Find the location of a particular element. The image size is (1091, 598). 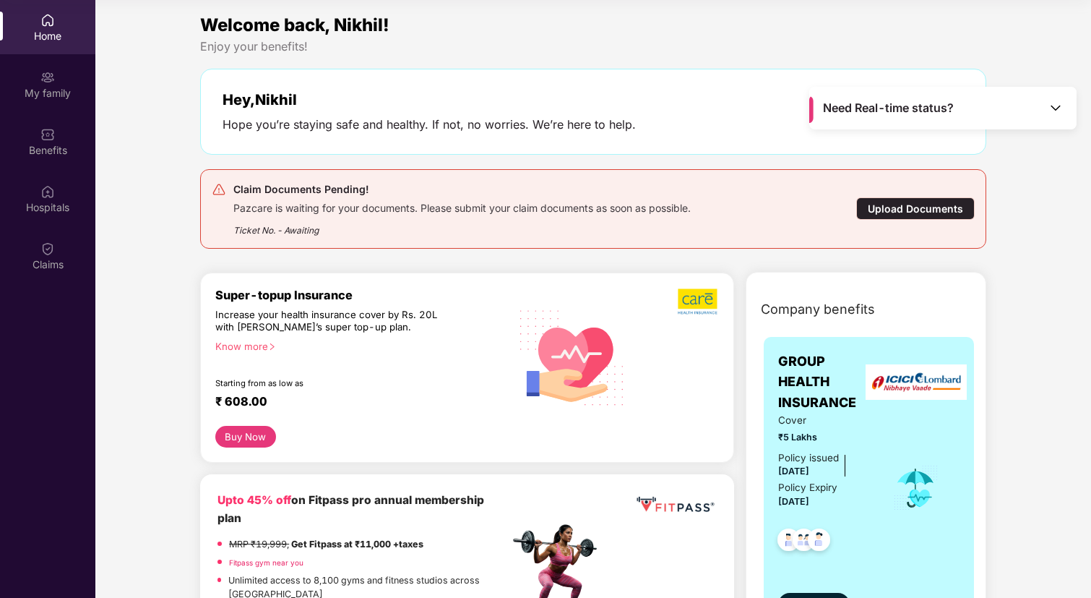

span: GROUP HEALTH INSURANCE is located at coordinates (825, 381).